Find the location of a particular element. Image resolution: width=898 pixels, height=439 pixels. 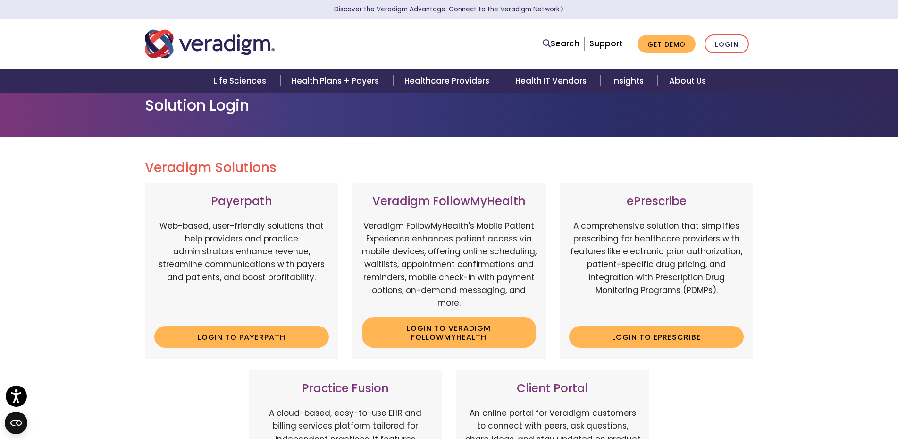

h3: Practice Fusion is located at coordinates (346, 388).